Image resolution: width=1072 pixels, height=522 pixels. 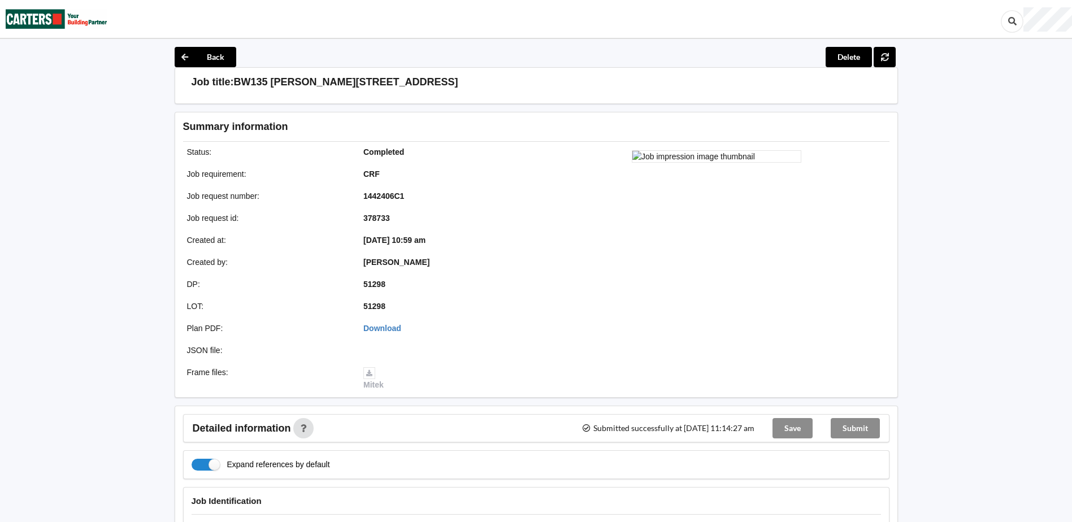 What do you see at coordinates (267, 284) in the screenshot?
I see `div: DP :` at bounding box center [267, 284].